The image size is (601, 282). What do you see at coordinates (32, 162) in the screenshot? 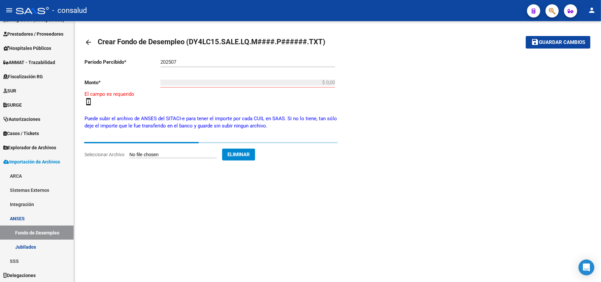
I see `span: Importación de Archivos` at bounding box center [32, 162].